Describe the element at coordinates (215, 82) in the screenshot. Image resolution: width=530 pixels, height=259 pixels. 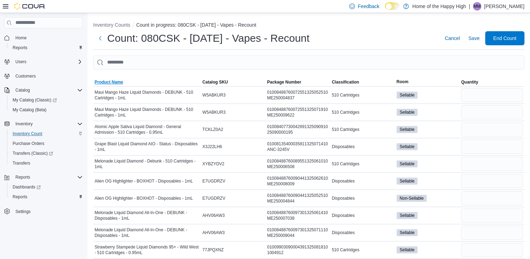
I see `span: Catalog SKU` at that location.